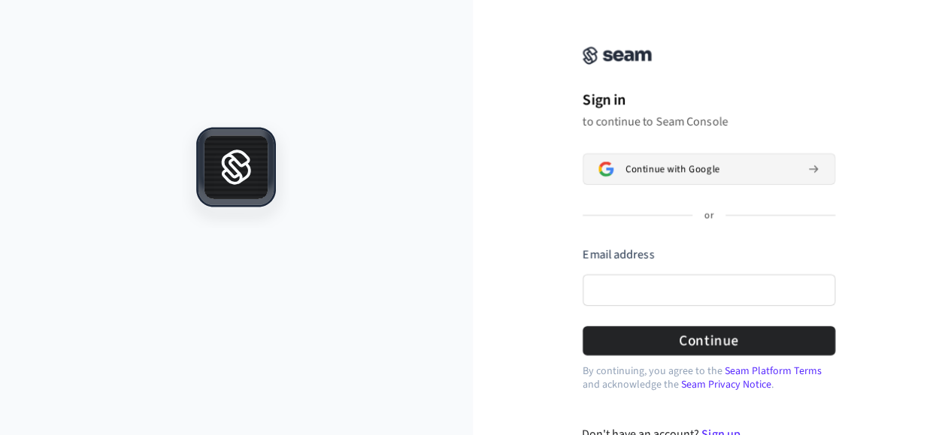 The image size is (945, 435). Describe the element at coordinates (709, 100) in the screenshot. I see `h1: Sign in` at that location.